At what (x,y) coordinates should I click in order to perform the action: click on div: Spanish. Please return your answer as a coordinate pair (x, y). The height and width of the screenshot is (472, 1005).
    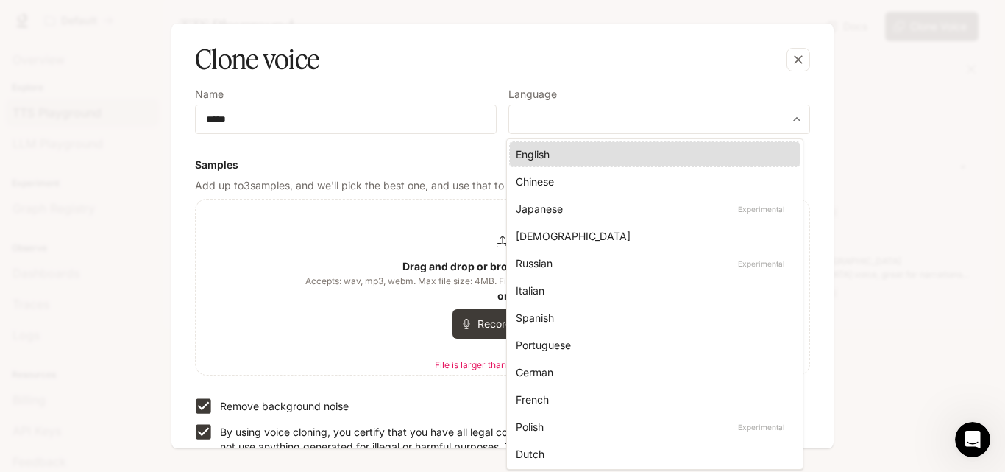
    Looking at the image, I should click on (652, 317).